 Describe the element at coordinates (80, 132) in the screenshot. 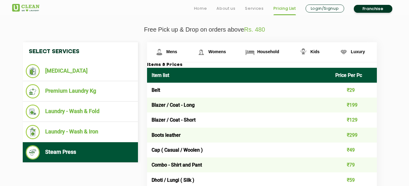

I see `li: Laundry - Wash & Iron` at that location.